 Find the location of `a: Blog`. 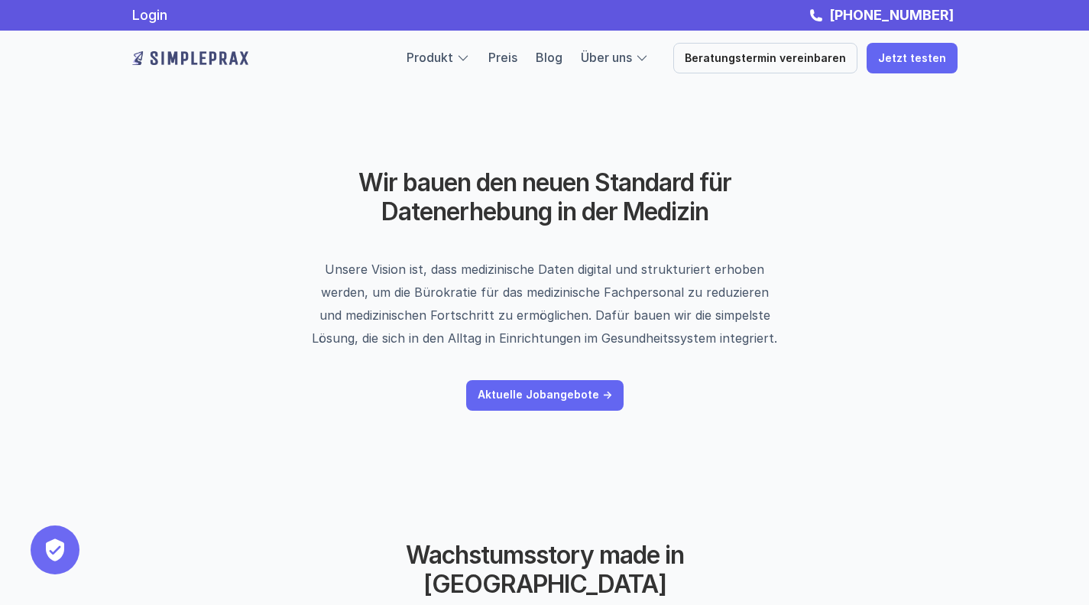

a: Blog is located at coordinates (549, 57).